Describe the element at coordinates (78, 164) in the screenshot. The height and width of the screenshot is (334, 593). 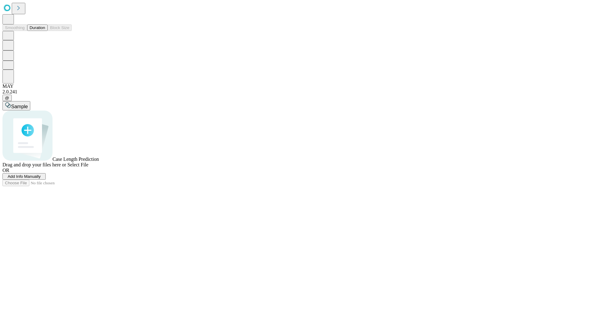
I see `span: Select File` at that location.